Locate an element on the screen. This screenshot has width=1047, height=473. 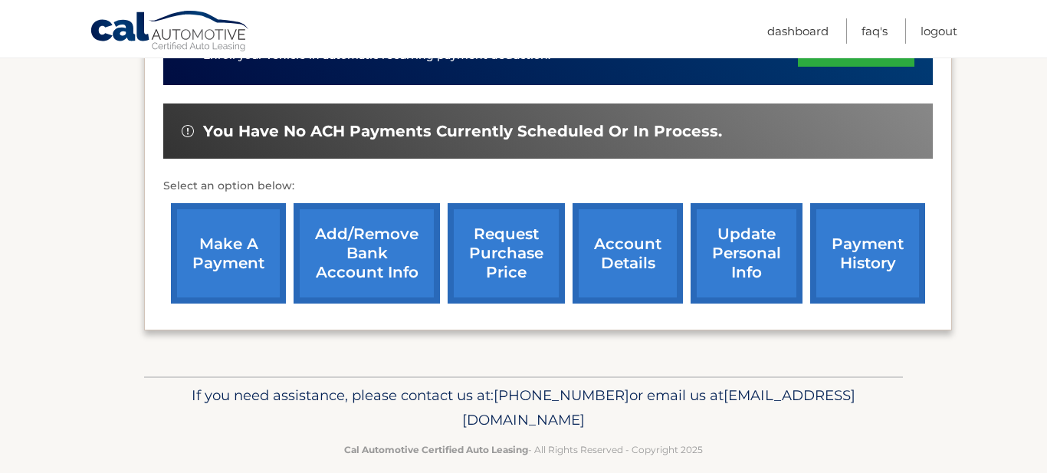
strong: Cal Automotive Certified Auto Leasing is located at coordinates (436, 449).